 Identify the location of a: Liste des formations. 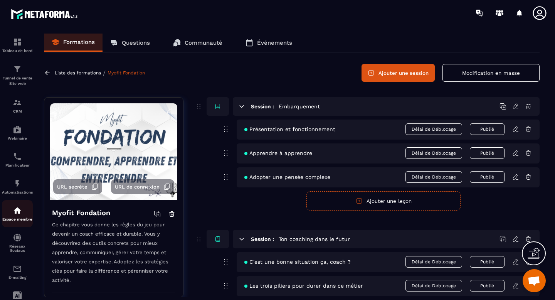
(78, 73).